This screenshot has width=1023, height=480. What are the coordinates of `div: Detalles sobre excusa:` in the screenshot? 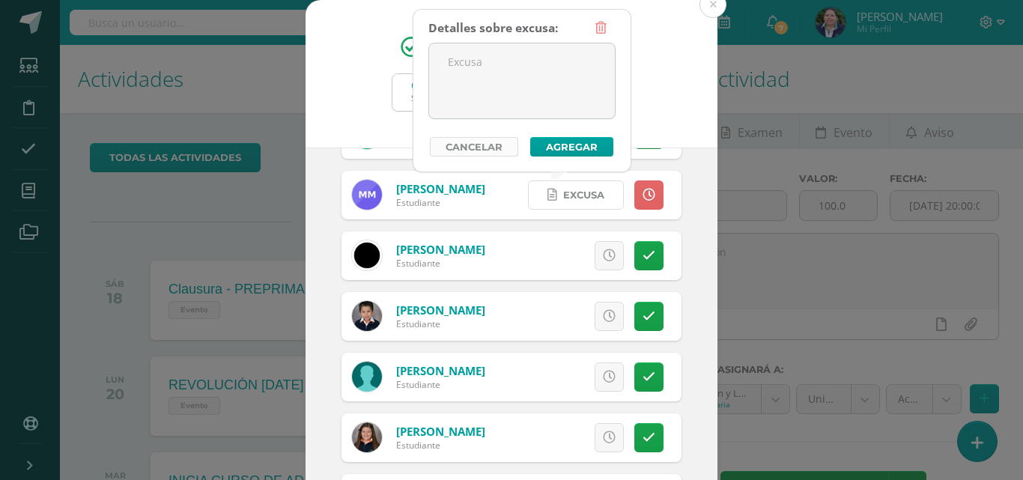 It's located at (493, 28).